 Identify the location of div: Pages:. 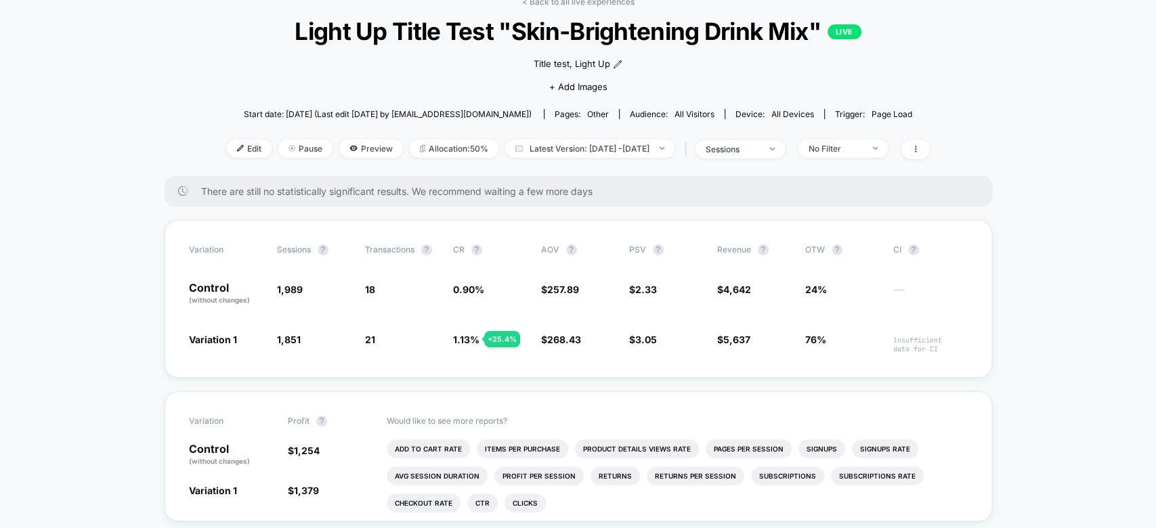
(582, 114).